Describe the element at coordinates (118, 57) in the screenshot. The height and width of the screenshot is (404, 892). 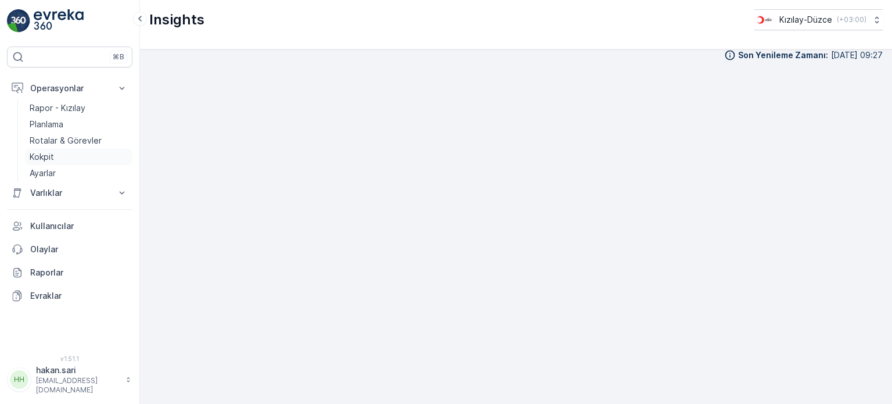
I see `p: ⌘B` at that location.